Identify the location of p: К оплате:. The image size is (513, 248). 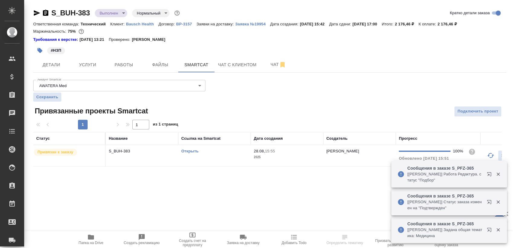
(427, 24).